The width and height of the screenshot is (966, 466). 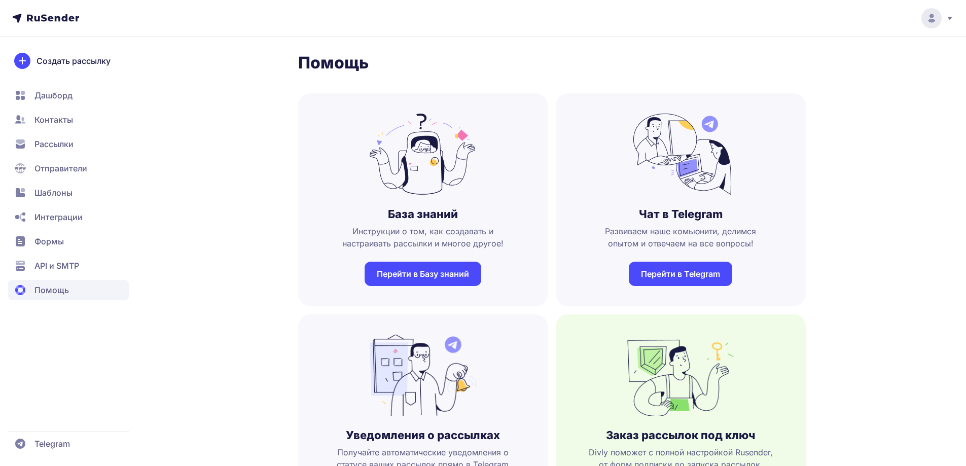 What do you see at coordinates (423, 214) in the screenshot?
I see `h3: База знаний` at bounding box center [423, 214].